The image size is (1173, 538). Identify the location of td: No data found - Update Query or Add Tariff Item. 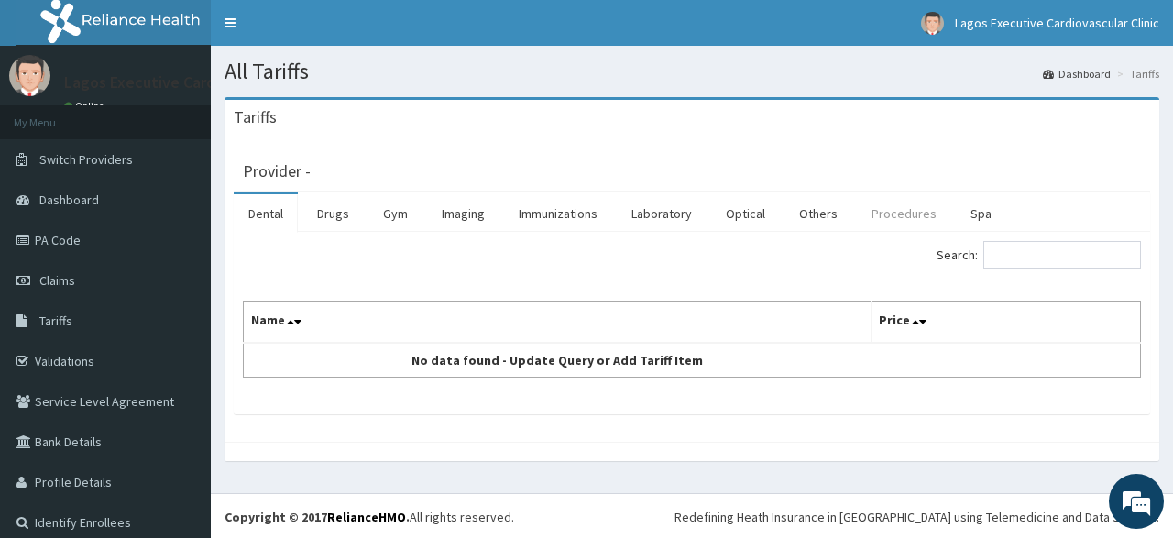
(557, 360).